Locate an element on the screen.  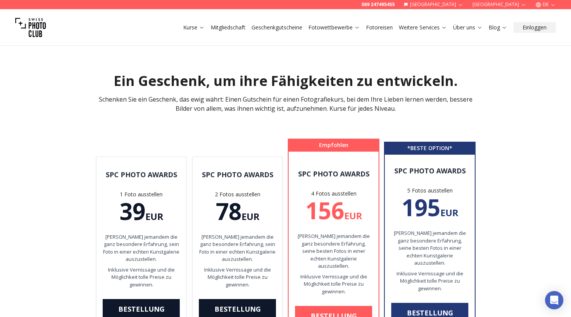
p: Schenken Sie ein Geschenk, das ewig währt: Einen Gutschein für einen Fotografiekurs, bei dem Ihre... is located at coordinates (285, 104).